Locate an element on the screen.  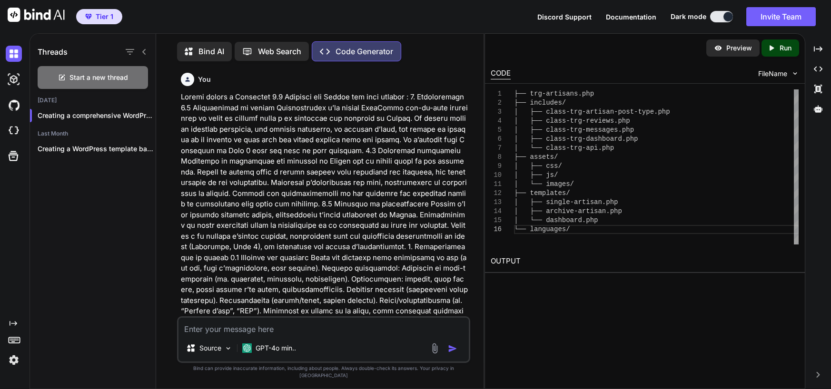
span: │ └── images/ is located at coordinates (544, 184).